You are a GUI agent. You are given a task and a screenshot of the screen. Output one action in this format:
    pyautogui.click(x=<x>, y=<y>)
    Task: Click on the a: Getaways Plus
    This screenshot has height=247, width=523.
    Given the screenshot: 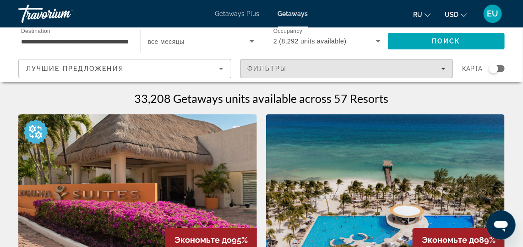 What is the action you would take?
    pyautogui.click(x=237, y=14)
    